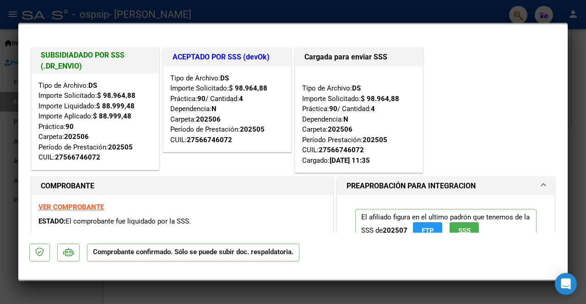  Describe the element at coordinates (128, 221) in the screenshot. I see `span: El comprobante fue liquidado por la SSS.` at that location.